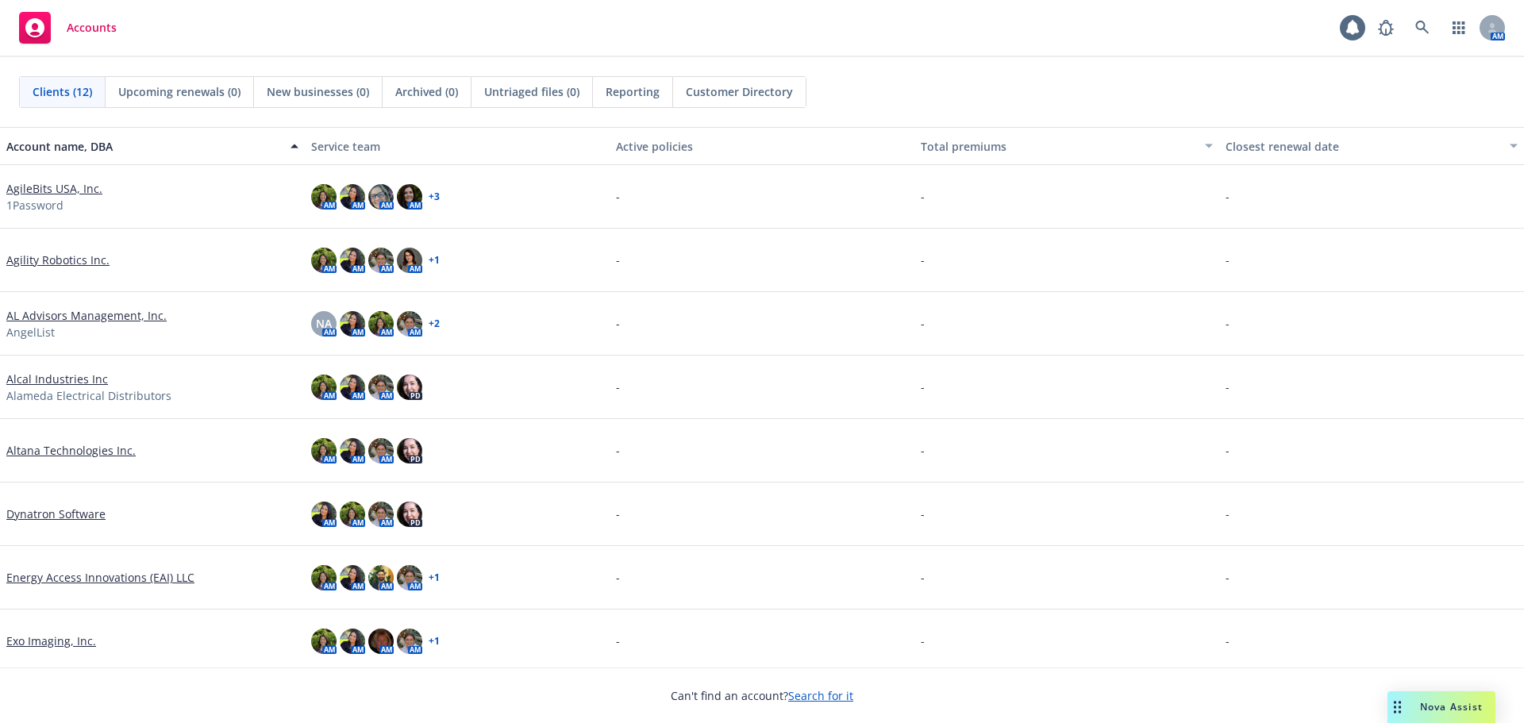 This screenshot has height=723, width=1524. I want to click on a: Agility Robotics Inc., so click(58, 260).